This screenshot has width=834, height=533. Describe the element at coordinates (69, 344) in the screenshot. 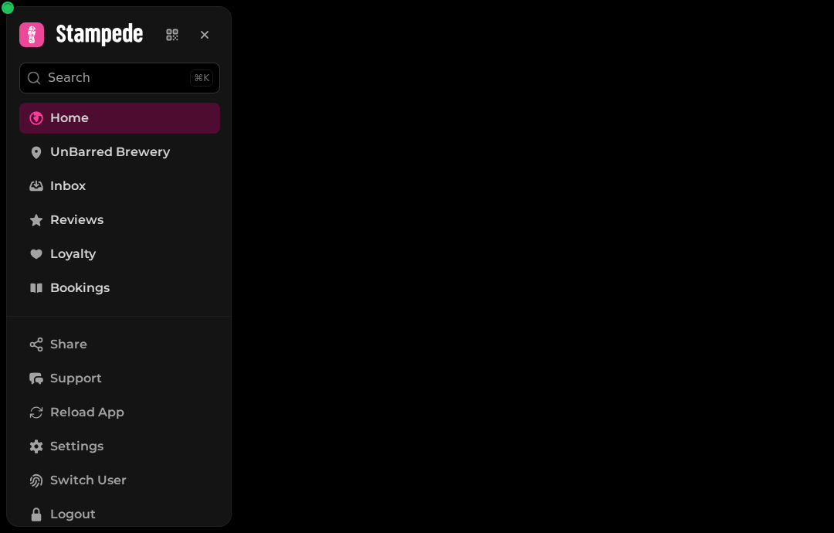

I see `span: Share` at that location.